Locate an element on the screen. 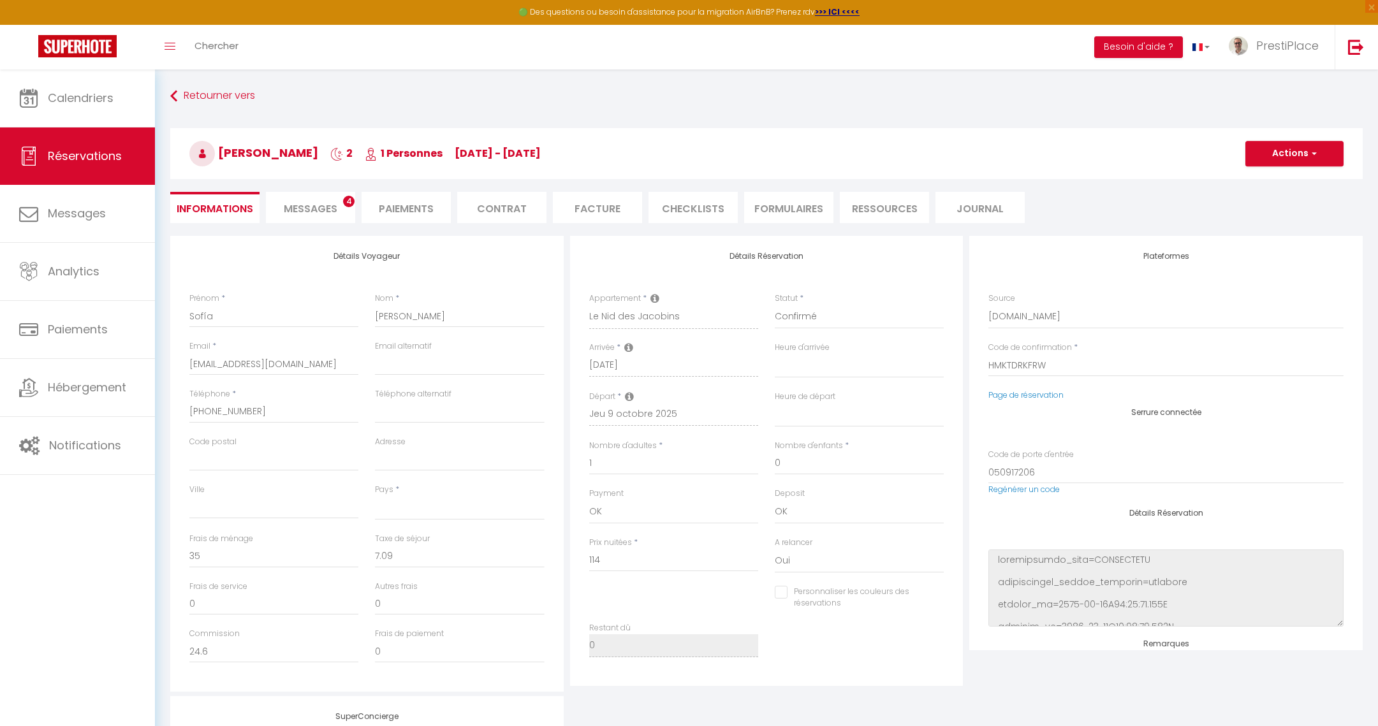  label: Prénom is located at coordinates (204, 298).